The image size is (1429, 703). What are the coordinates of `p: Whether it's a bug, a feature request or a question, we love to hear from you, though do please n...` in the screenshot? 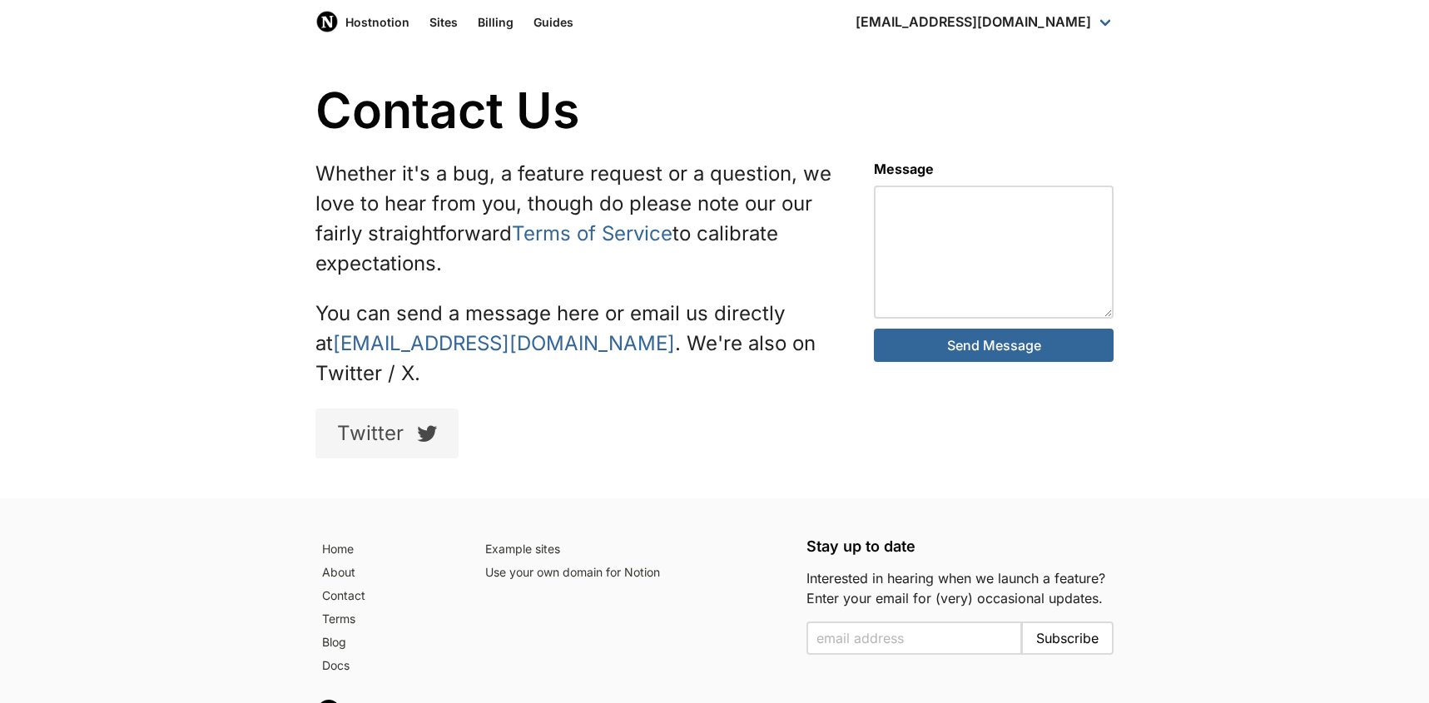 It's located at (575, 219).